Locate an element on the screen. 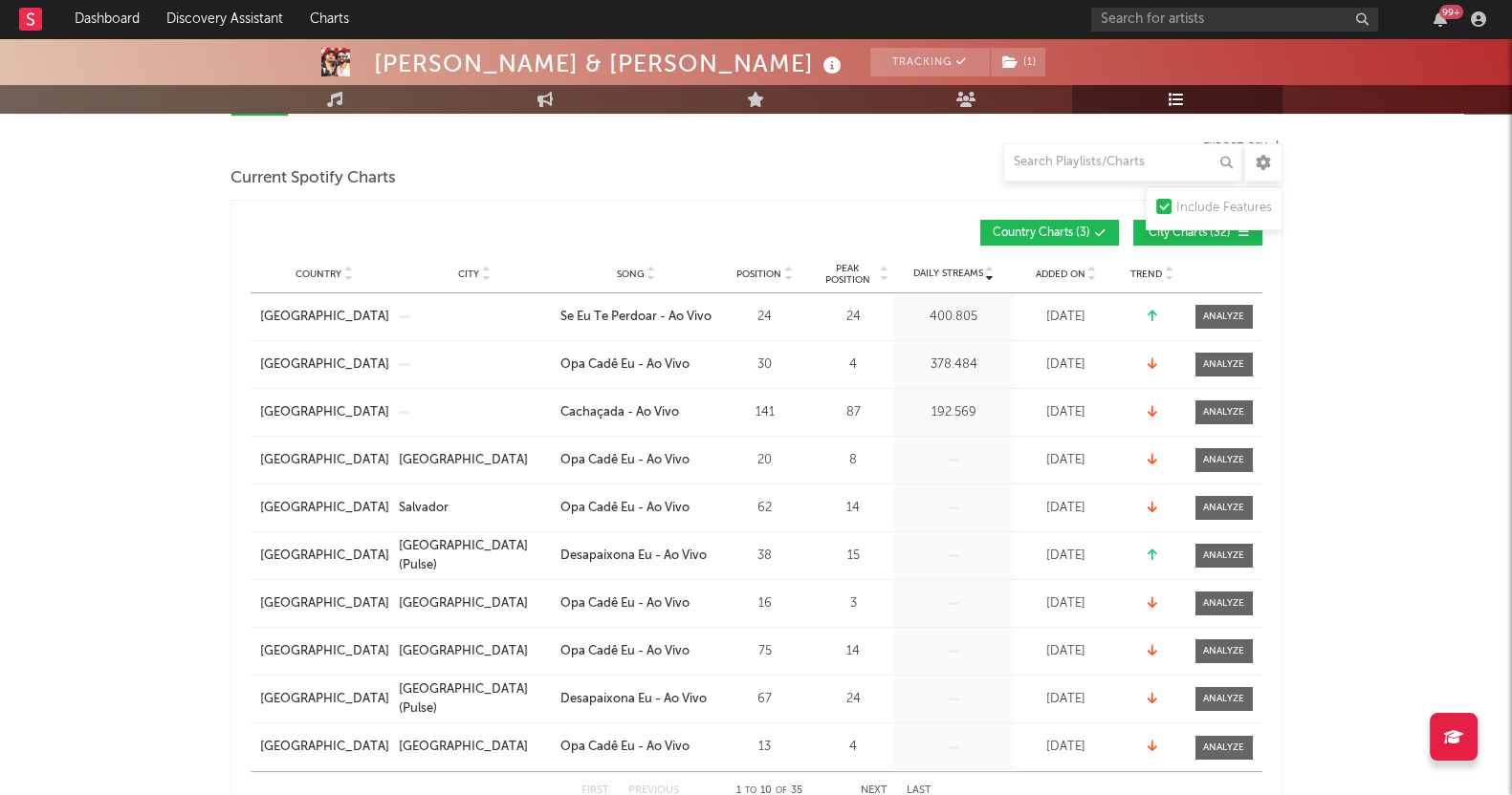 This screenshot has height=795, width=1512. span: ( 1 ) is located at coordinates (1018, 62).